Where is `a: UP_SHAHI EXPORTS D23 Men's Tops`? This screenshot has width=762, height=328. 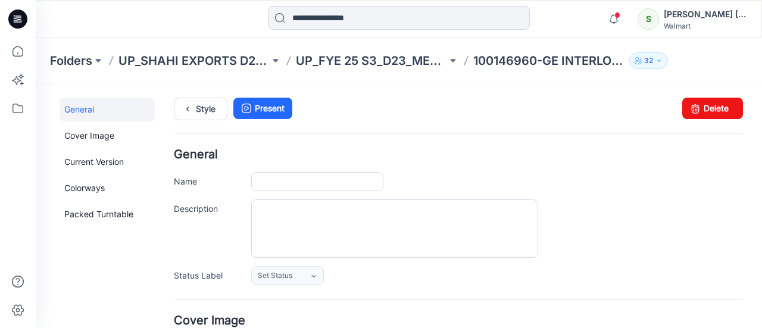 a: UP_SHAHI EXPORTS D23 Men's Tops is located at coordinates (194, 61).